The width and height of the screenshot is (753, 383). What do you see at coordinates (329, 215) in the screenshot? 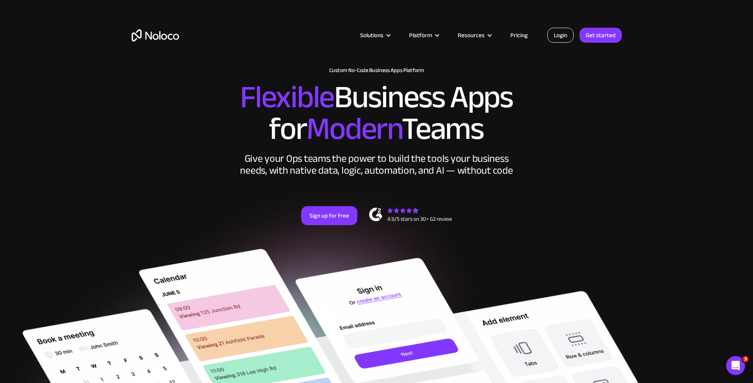
I see `a: Sign up for free` at bounding box center [329, 215].